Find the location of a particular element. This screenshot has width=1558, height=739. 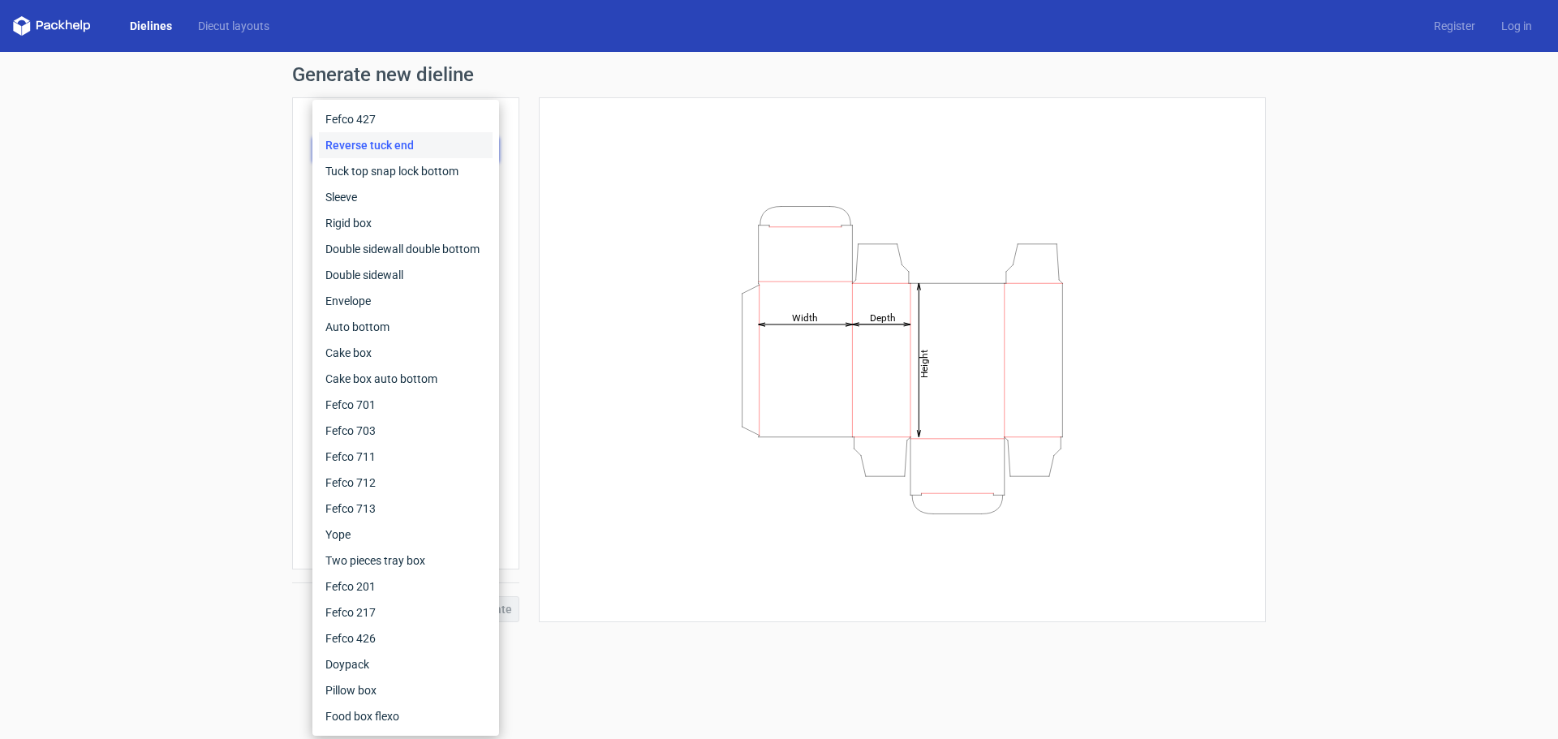

div: Yope is located at coordinates (406, 535).